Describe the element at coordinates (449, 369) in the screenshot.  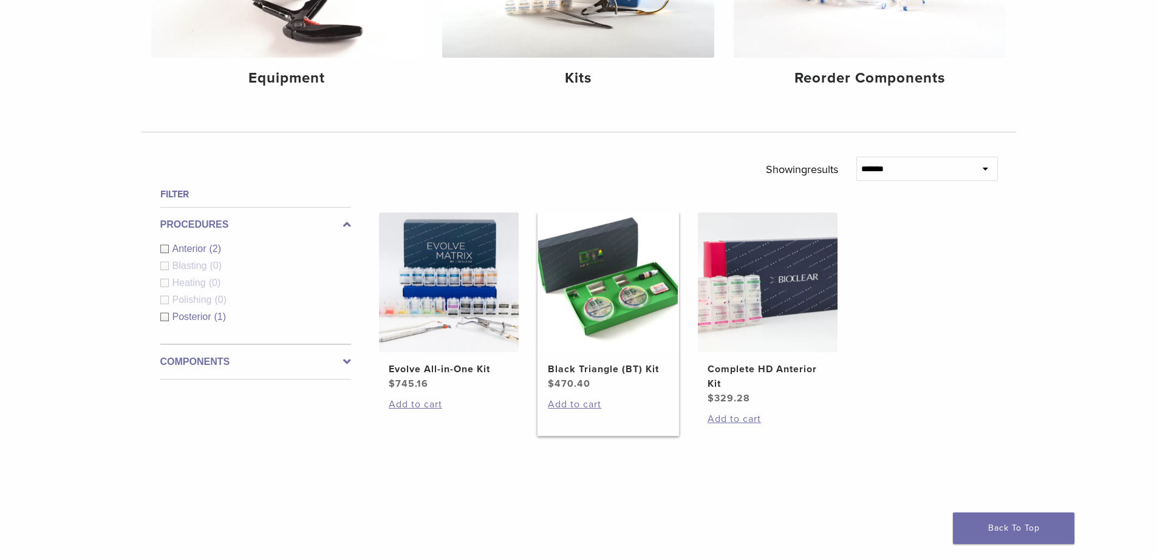
I see `h2: Evolve All-in-One Kit` at that location.